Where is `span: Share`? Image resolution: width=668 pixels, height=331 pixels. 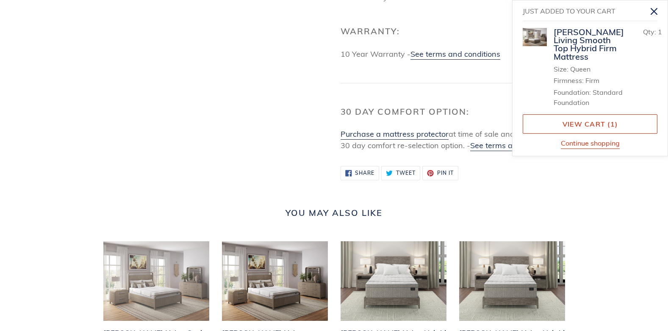 span: Share is located at coordinates (365, 173).